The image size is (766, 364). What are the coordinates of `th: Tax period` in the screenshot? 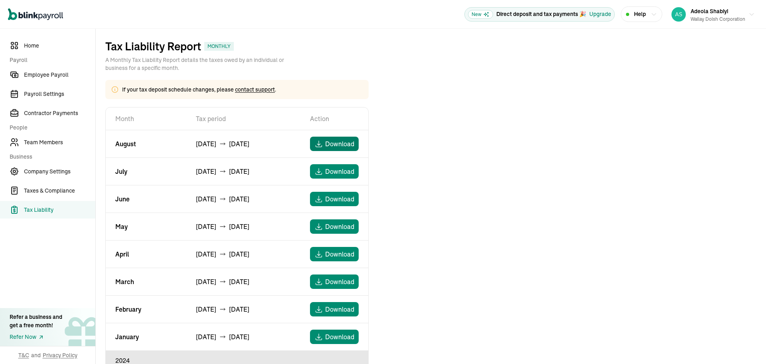 It's located at (244, 119).